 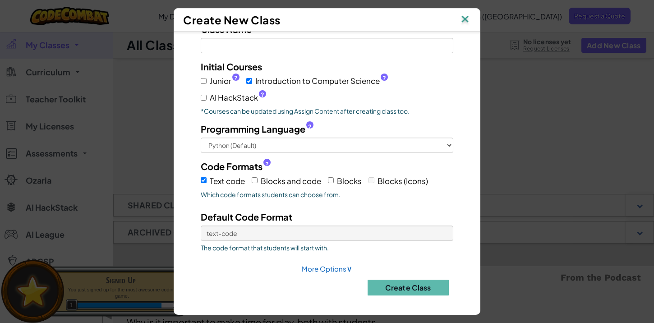 I want to click on span: Create New Class, so click(x=232, y=20).